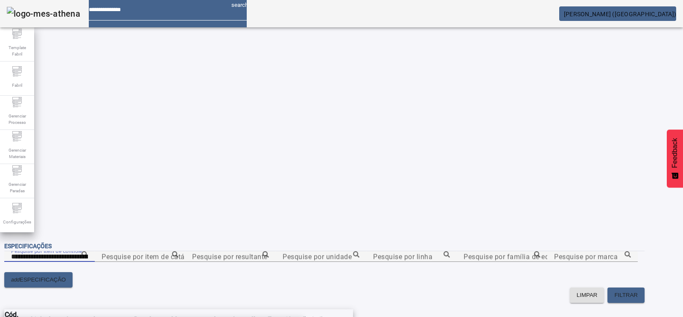 The image size is (683, 317). Describe the element at coordinates (17, 51) in the screenshot. I see `span: Template Fabril` at that location.